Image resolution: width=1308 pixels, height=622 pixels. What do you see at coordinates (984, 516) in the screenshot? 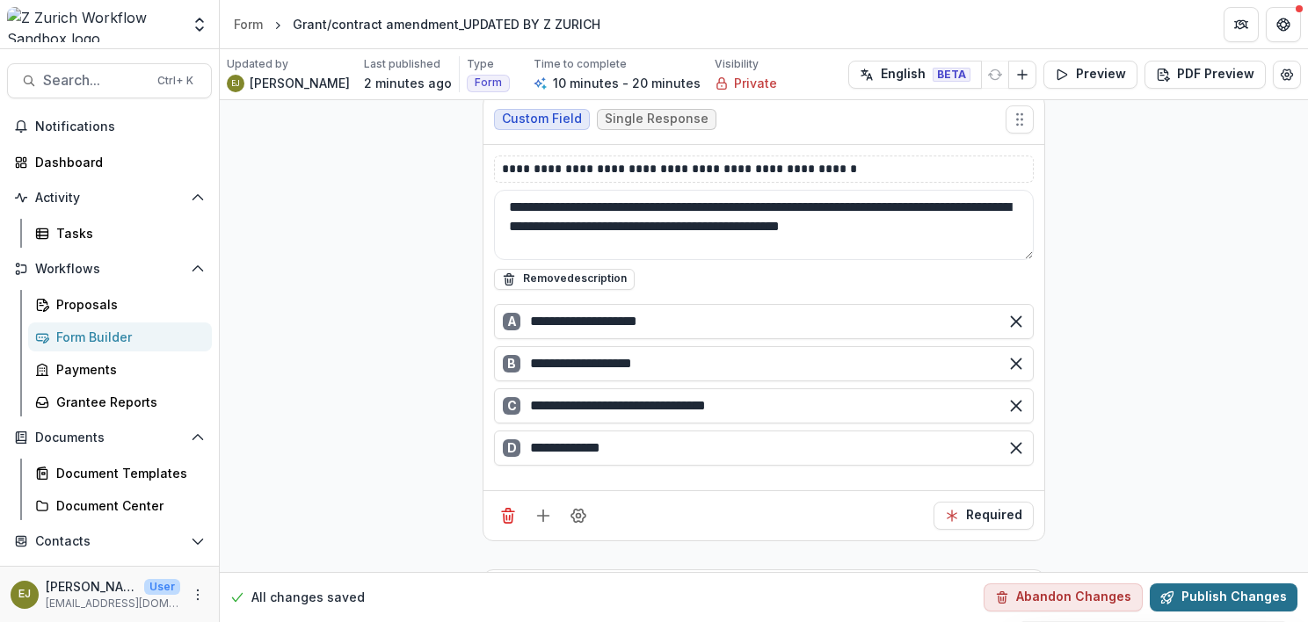
I see `button: Required` at bounding box center [984, 516].